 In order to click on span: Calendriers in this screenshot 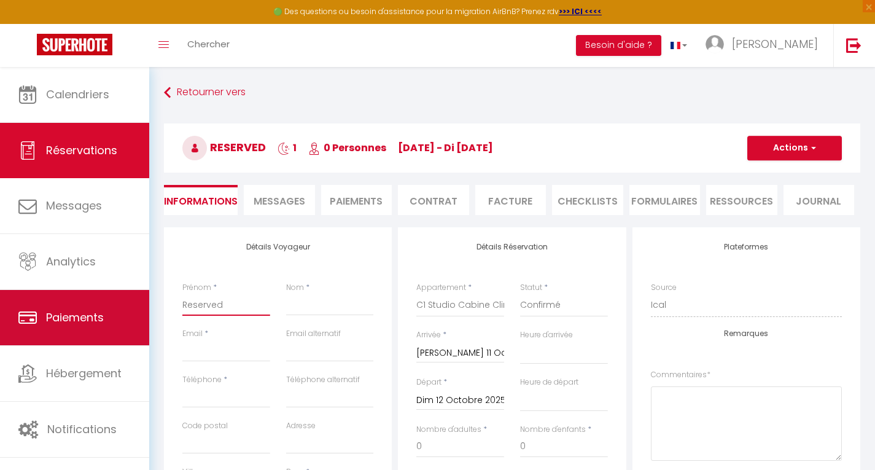, I will do `click(77, 94)`.